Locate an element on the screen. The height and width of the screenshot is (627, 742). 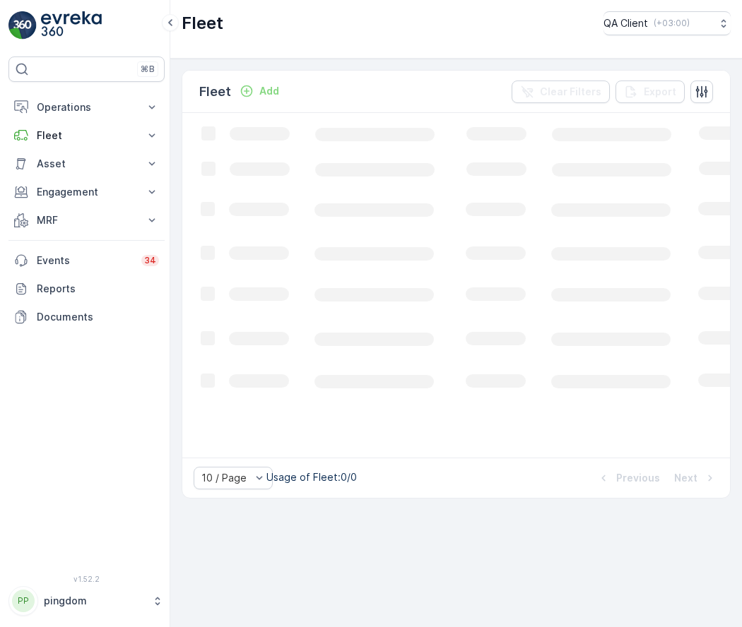
button: PPpingdom is located at coordinates (86, 601).